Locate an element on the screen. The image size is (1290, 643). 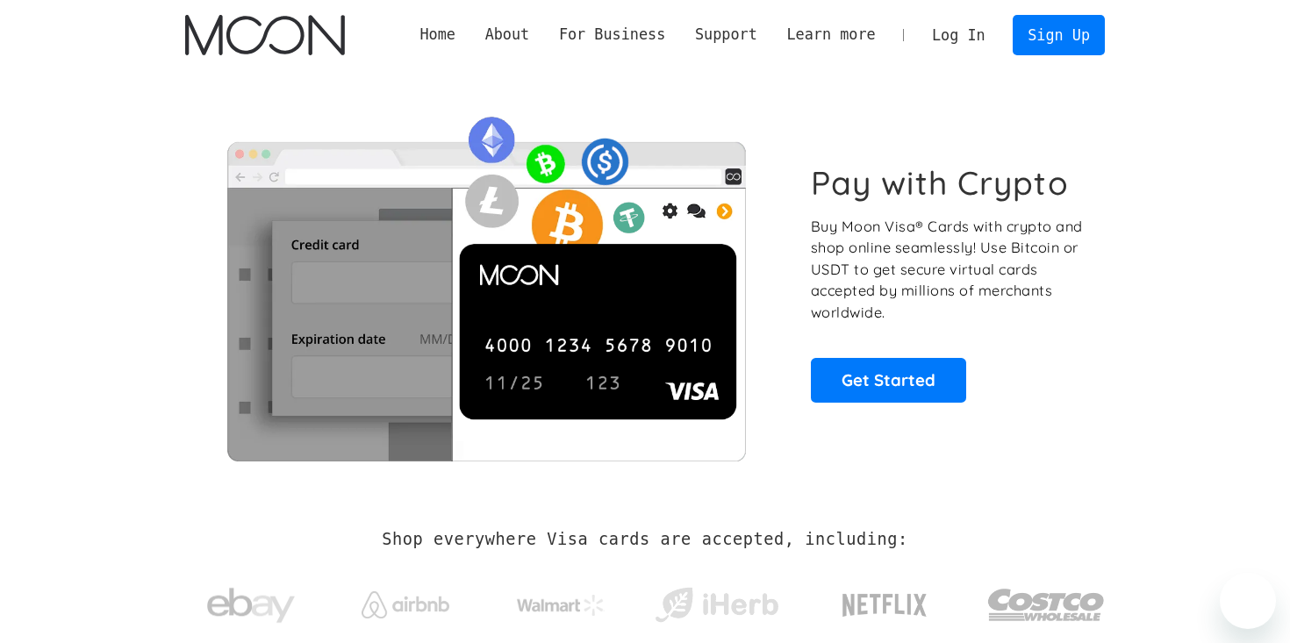
a: Airbnb is located at coordinates (405, 600).